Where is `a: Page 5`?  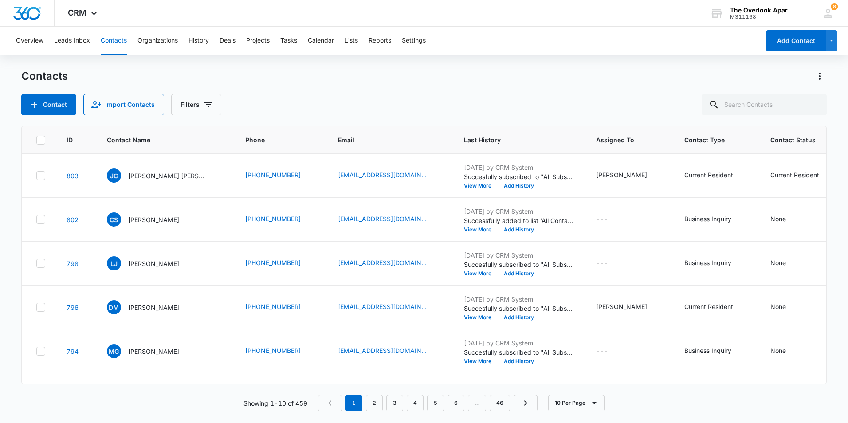 a: Page 5 is located at coordinates (436, 403).